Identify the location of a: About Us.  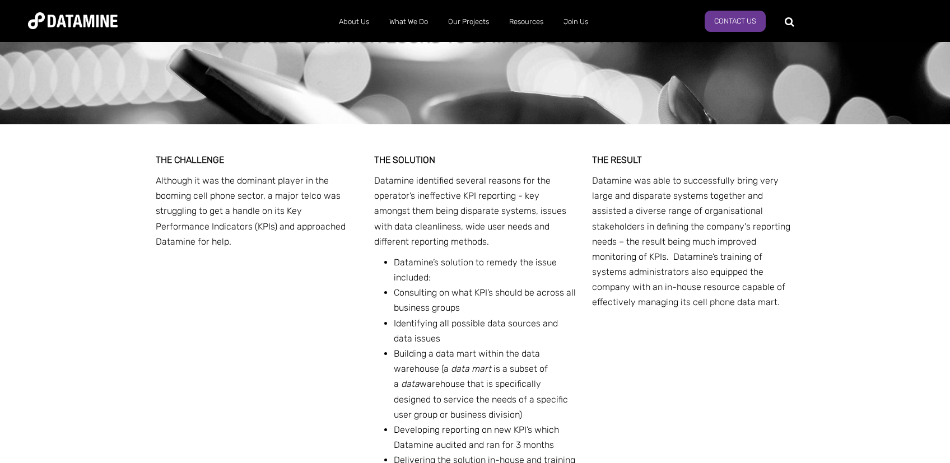
(354, 22).